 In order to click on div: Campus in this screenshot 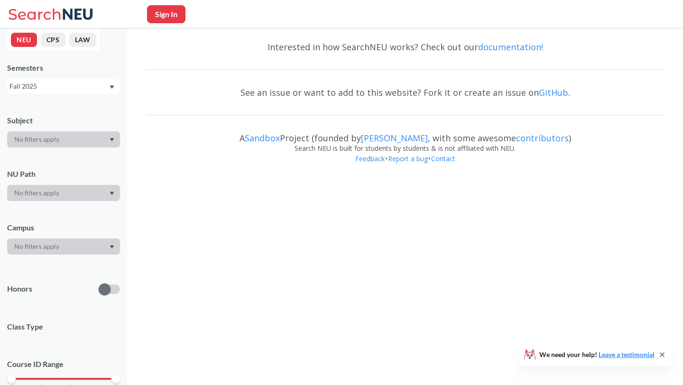, I will do `click(64, 228)`.